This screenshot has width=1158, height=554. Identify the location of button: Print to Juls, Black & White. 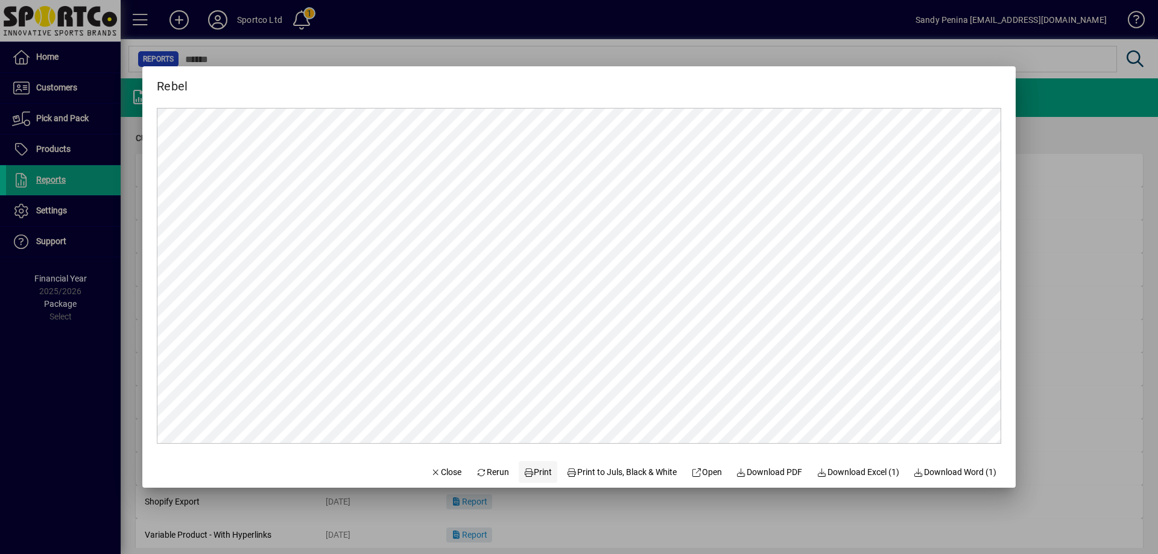
(622, 472).